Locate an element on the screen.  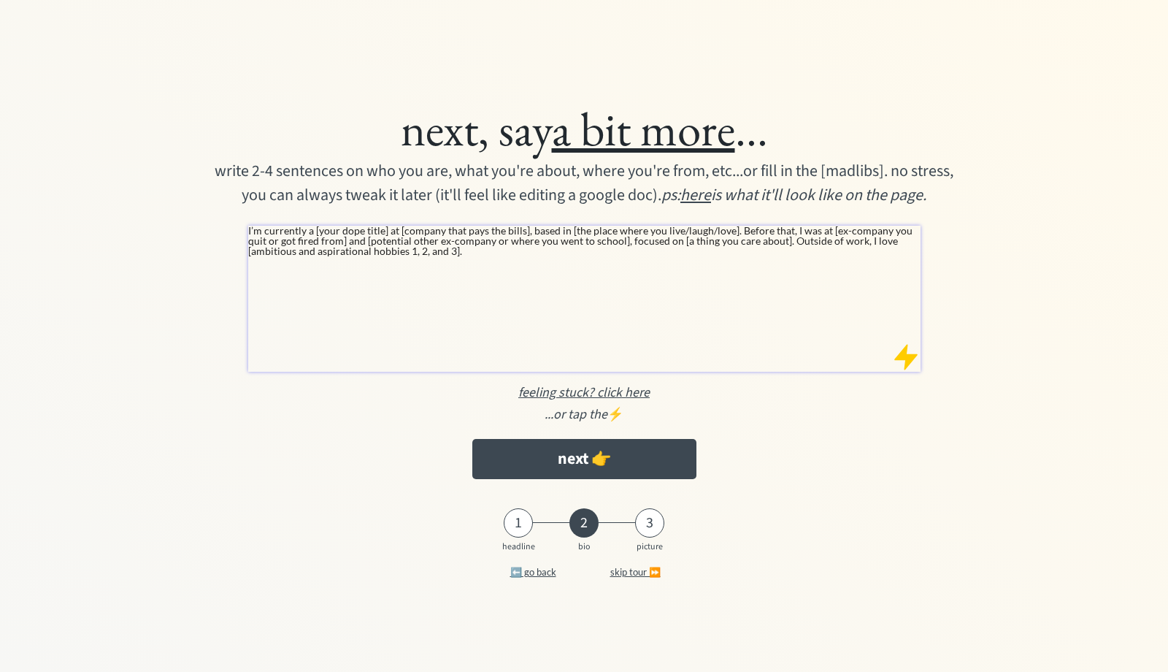
em: ps: is what it'll look like on the page. is located at coordinates (794, 195).